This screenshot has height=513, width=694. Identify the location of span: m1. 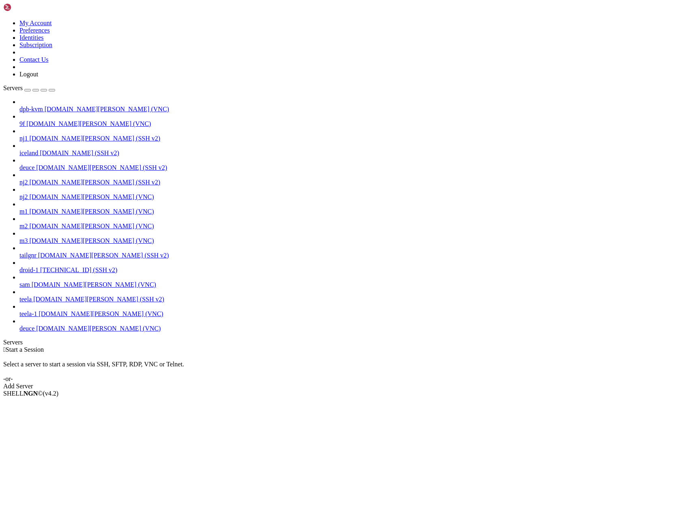
(24, 211).